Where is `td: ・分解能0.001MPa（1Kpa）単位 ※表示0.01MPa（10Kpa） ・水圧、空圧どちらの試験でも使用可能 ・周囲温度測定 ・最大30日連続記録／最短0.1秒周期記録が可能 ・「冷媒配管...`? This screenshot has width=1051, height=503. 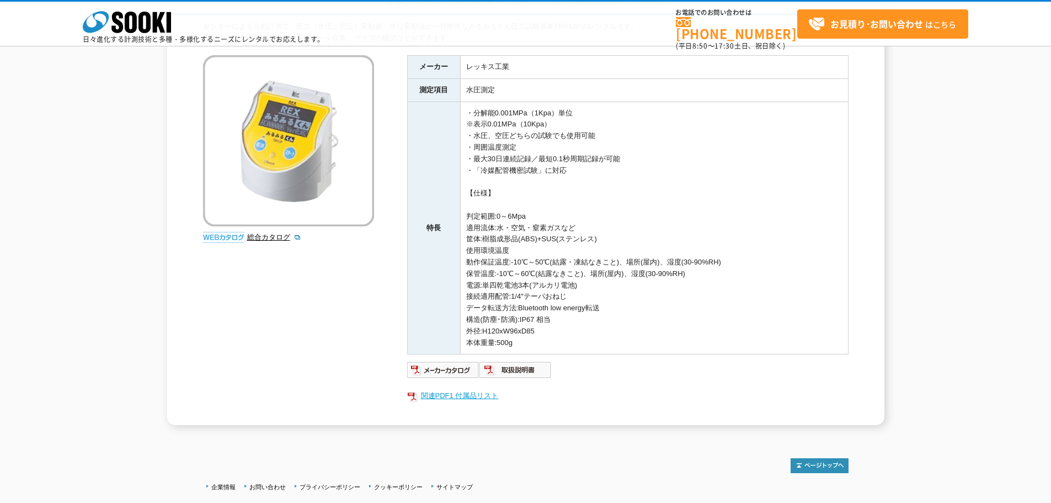 td: ・分解能0.001MPa（1Kpa）単位 ※表示0.01MPa（10Kpa） ・水圧、空圧どちらの試験でも使用可能 ・周囲温度測定 ・最大30日連続記録／最短0.1秒周期記録が可能 ・「冷媒配管... is located at coordinates (654, 228).